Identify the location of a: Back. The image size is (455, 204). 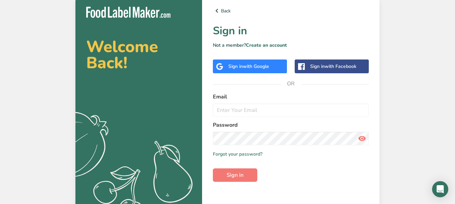
(291, 11).